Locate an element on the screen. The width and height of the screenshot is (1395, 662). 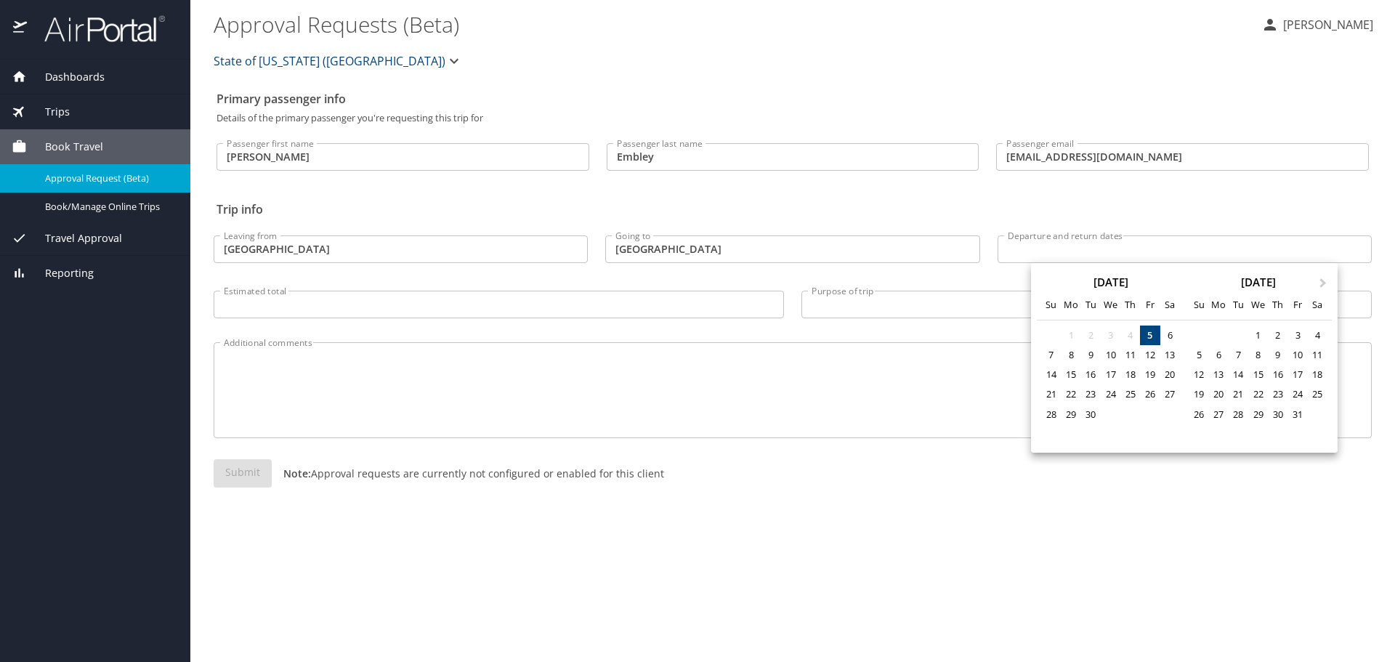
div: Choose Thursday, October 9th, 2025 is located at coordinates (1278, 355).